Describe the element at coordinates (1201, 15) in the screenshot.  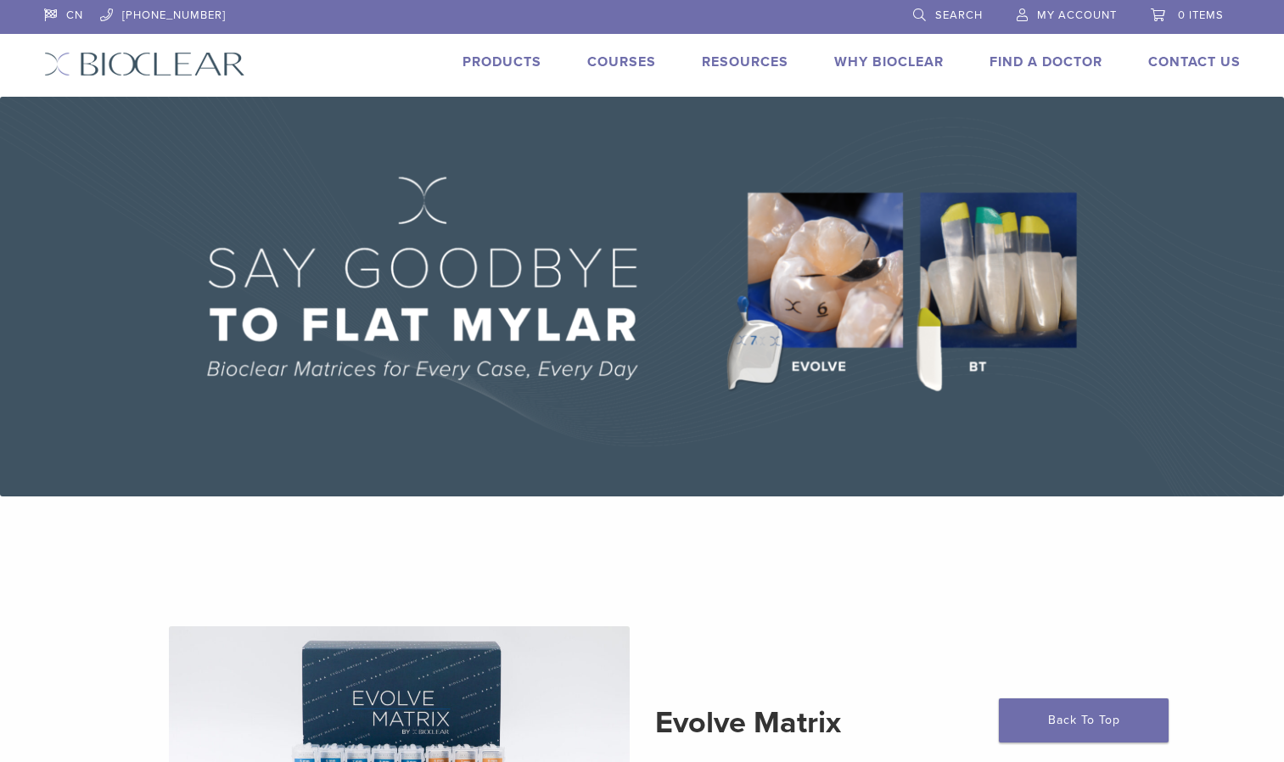
I see `span: 0 items` at that location.